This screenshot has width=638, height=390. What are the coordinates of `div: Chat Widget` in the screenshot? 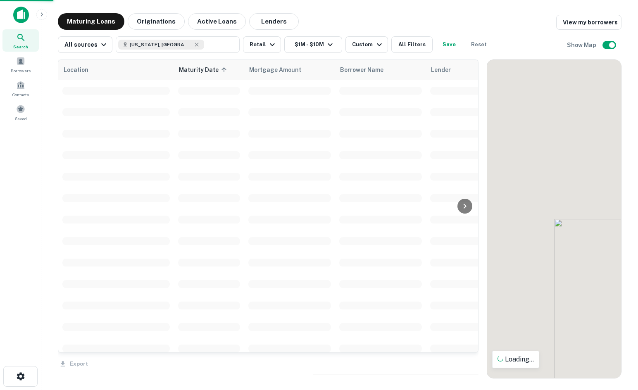 It's located at (617, 344).